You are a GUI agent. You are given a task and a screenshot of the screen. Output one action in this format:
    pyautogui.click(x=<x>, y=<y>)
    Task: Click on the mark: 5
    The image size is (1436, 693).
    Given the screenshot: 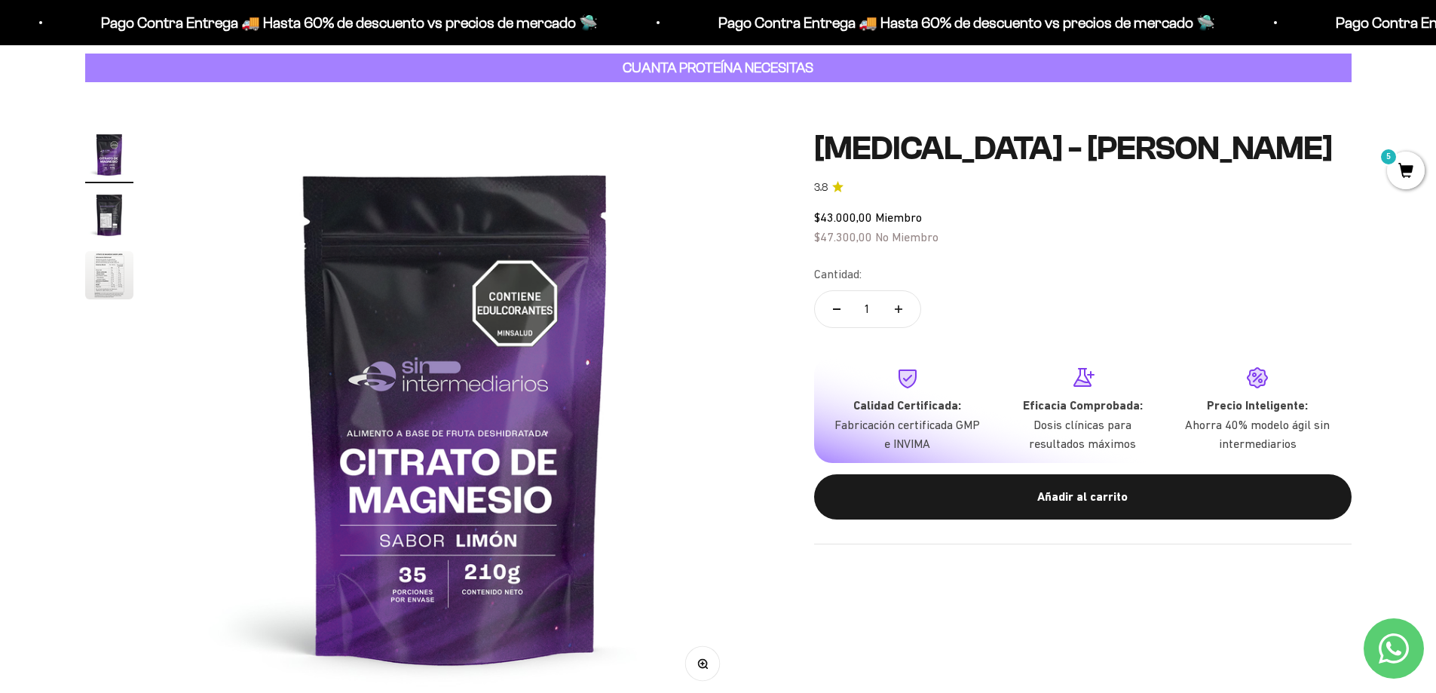 What is the action you would take?
    pyautogui.click(x=1388, y=157)
    